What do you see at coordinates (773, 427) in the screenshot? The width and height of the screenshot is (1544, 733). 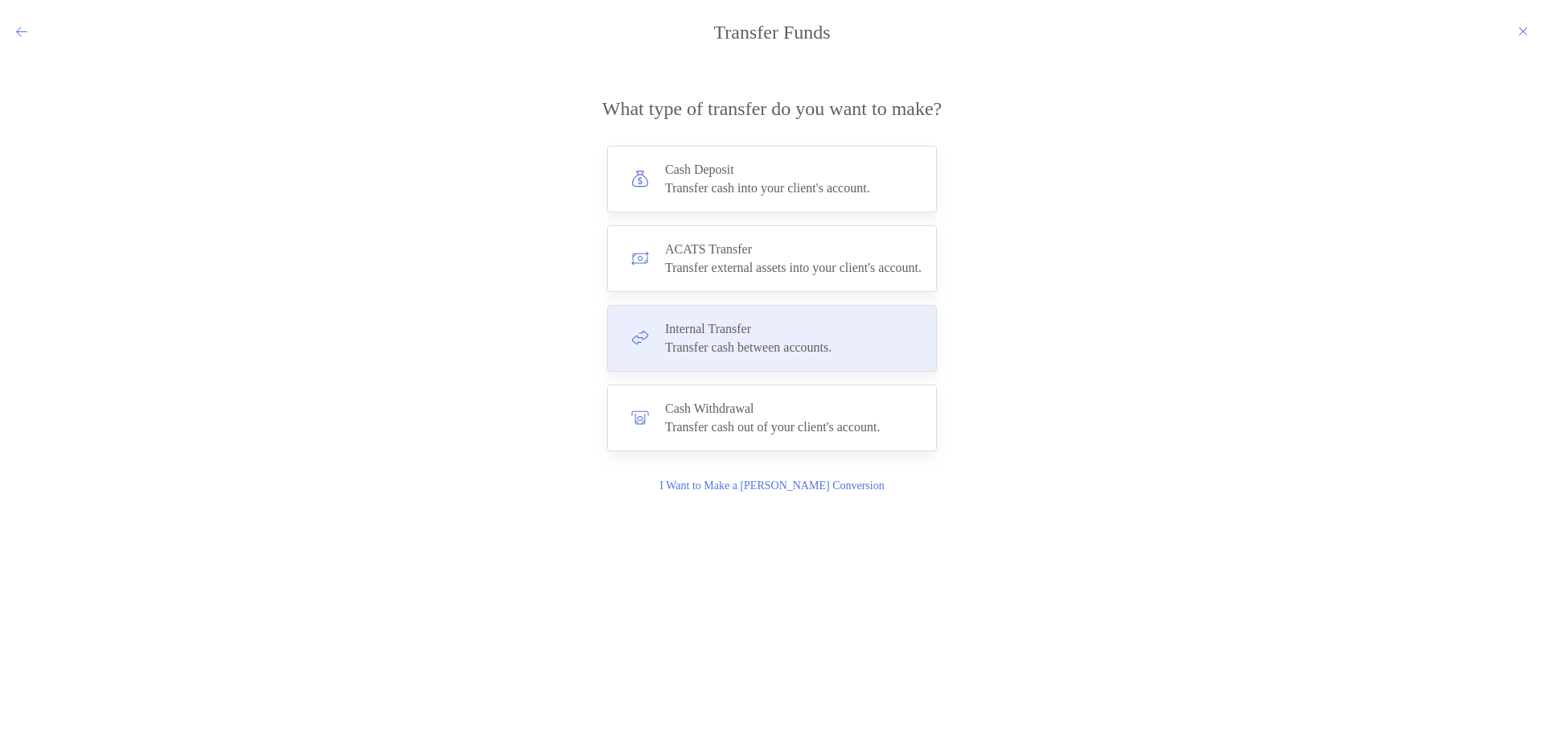 I see `div: Transfer cash out of your client's account.` at bounding box center [773, 427].